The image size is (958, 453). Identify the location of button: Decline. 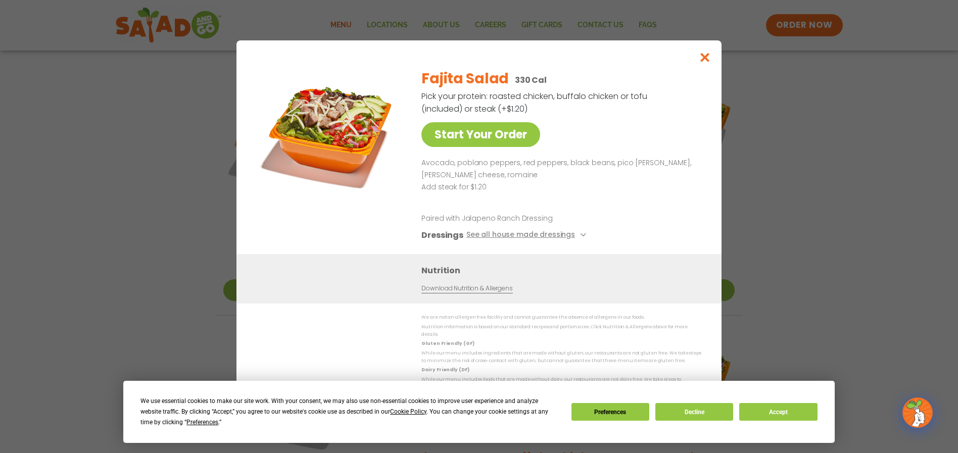
(694, 412).